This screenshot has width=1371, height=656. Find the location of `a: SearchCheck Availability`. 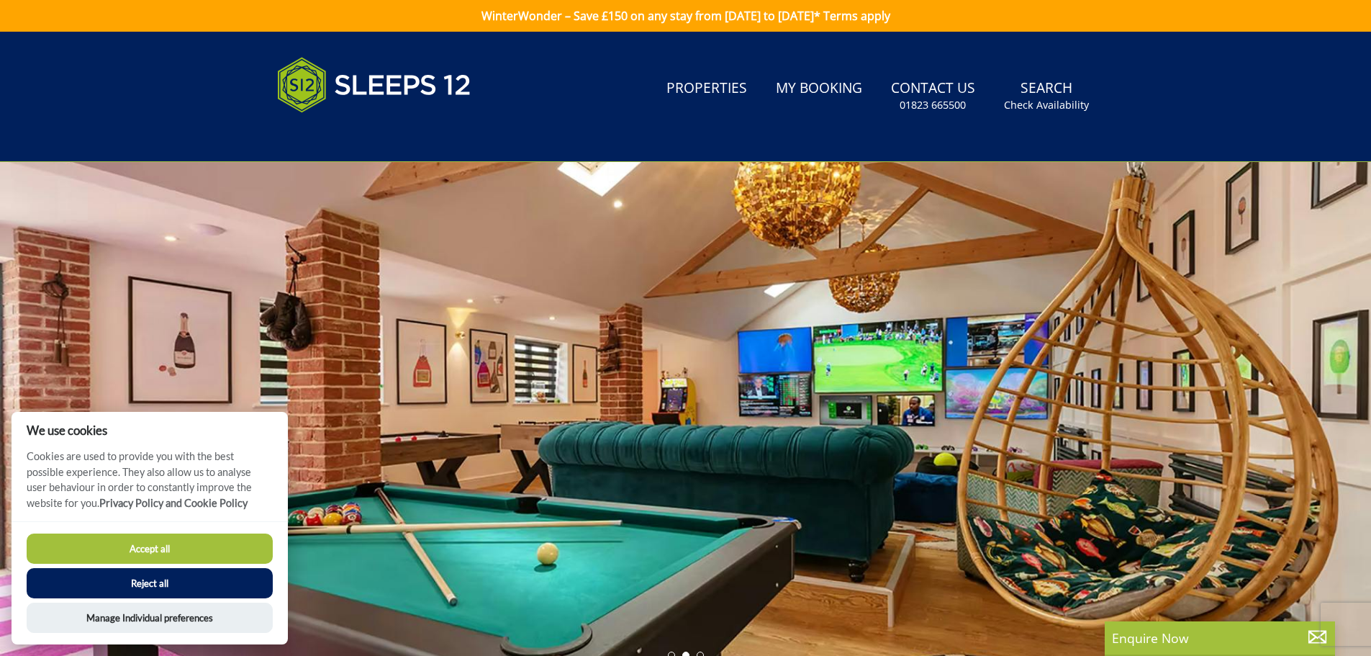

a: SearchCheck Availability is located at coordinates (1046, 96).